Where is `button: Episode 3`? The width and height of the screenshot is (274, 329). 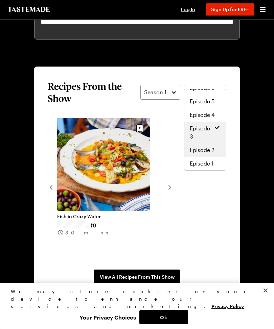
button: Episode 3 is located at coordinates (205, 92).